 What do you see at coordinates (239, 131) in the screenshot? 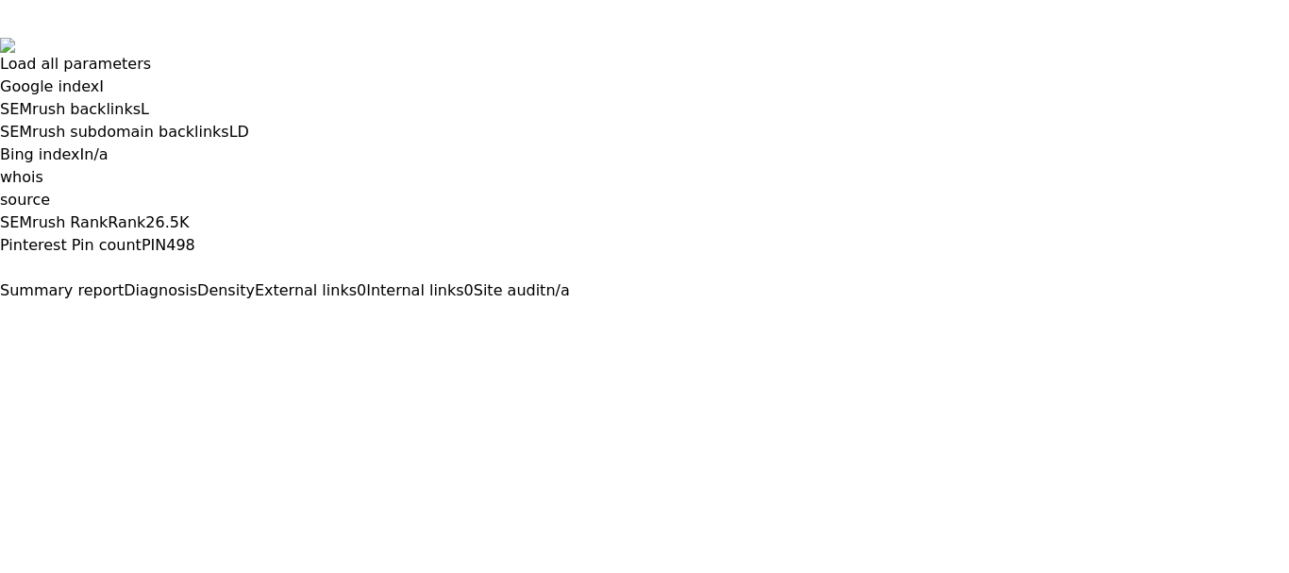
I see `span: LD` at bounding box center [239, 131].